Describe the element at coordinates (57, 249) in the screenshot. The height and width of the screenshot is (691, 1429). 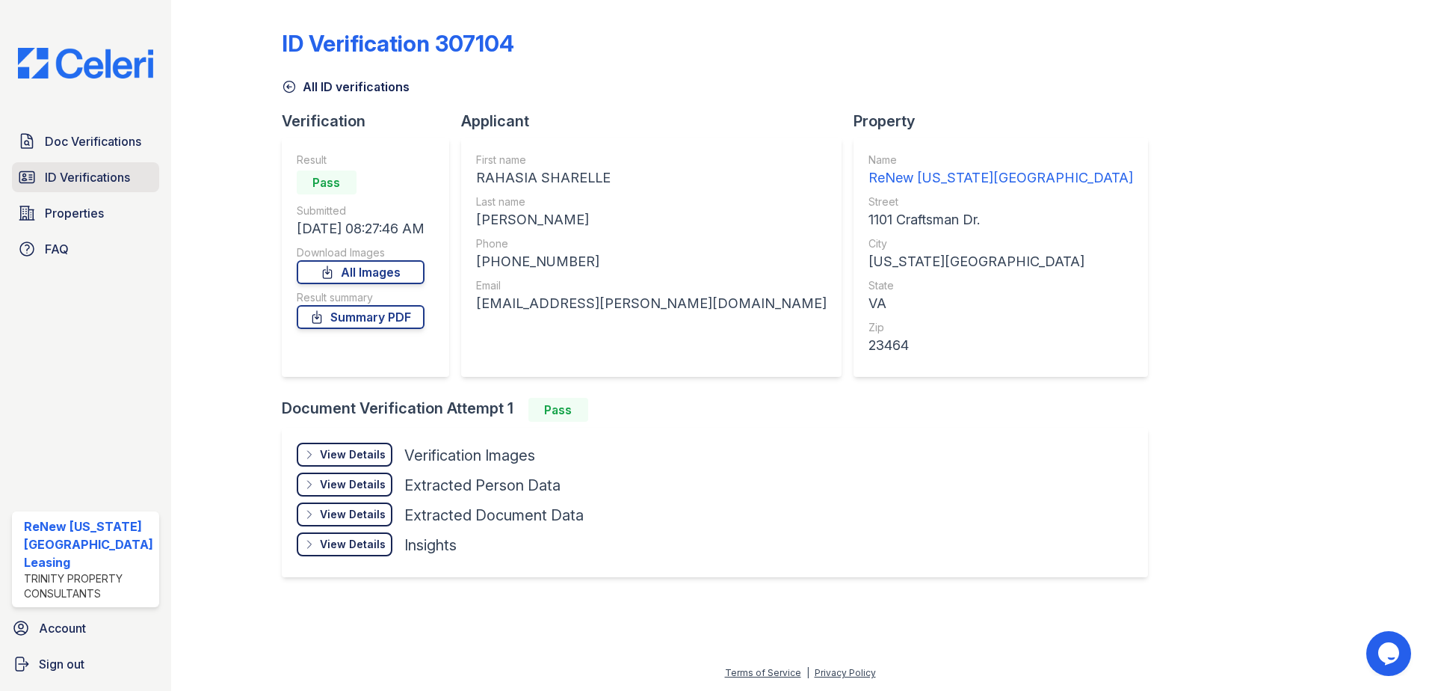
I see `span: FAQ` at that location.